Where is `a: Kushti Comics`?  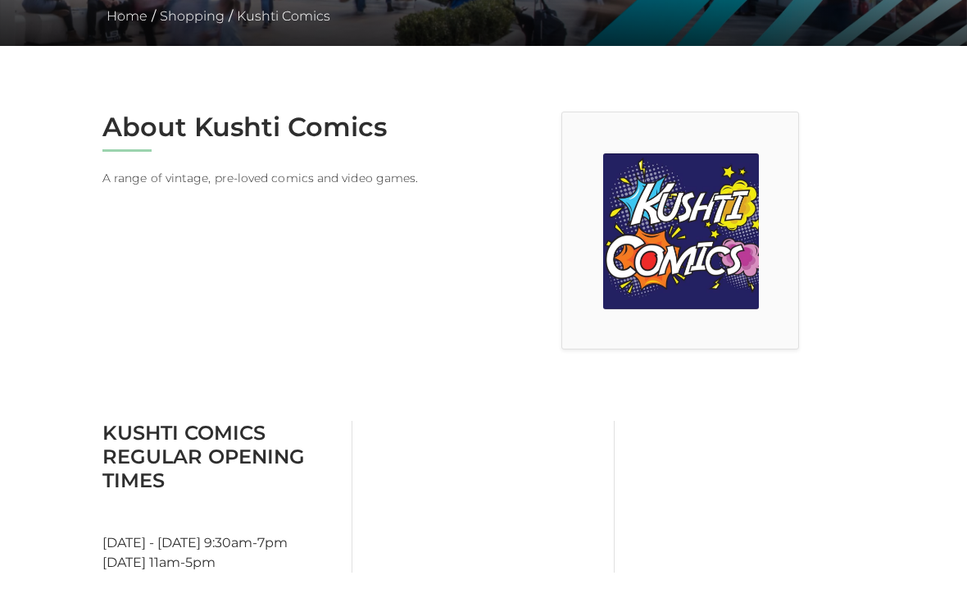 a: Kushti Comics is located at coordinates (284, 16).